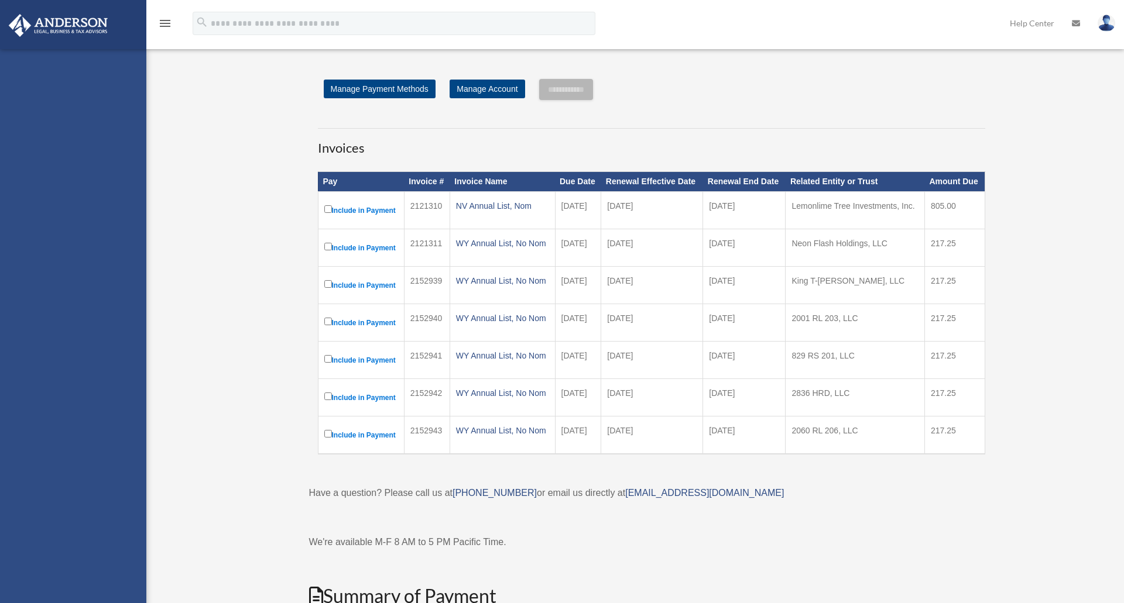 This screenshot has height=603, width=1124. I want to click on img: User Pic, so click(1106, 23).